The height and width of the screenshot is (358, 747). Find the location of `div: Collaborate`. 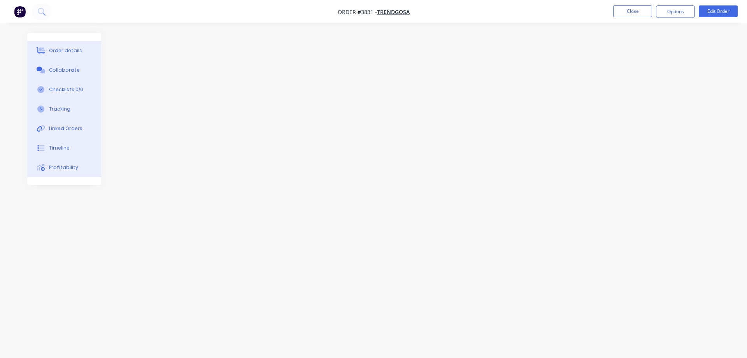

div: Collaborate is located at coordinates (64, 70).